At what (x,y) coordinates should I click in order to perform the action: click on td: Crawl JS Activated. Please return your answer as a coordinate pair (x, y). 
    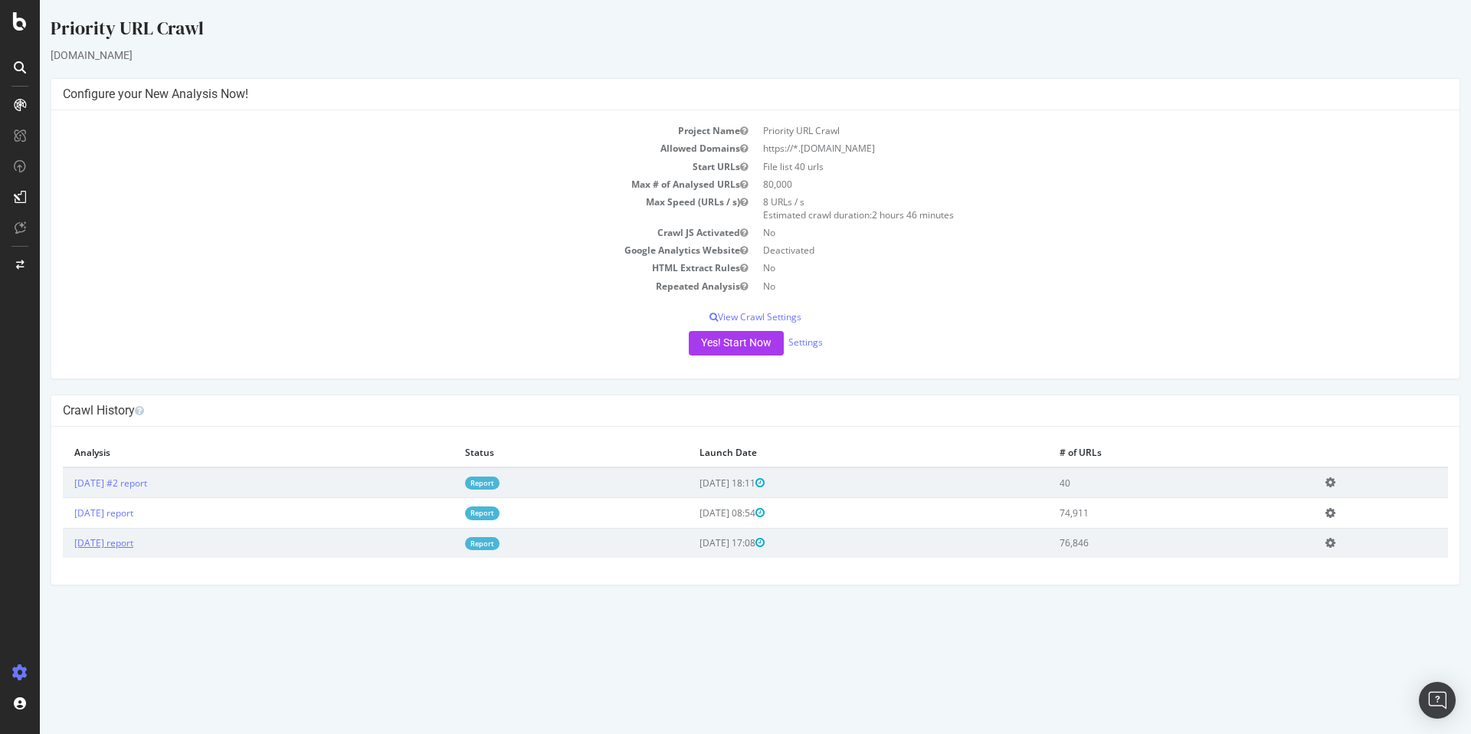
    Looking at the image, I should click on (369, 232).